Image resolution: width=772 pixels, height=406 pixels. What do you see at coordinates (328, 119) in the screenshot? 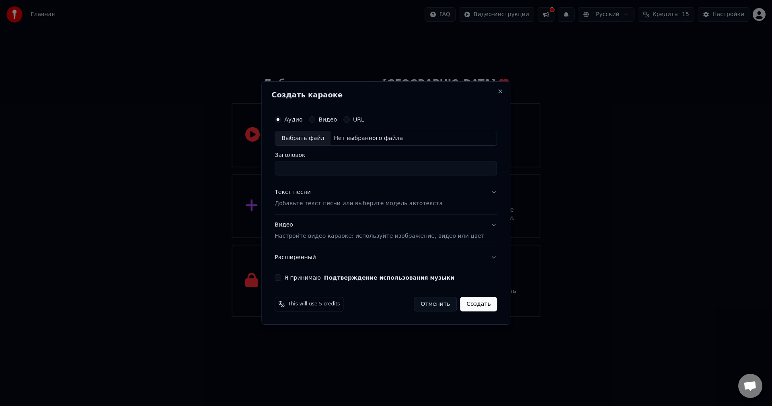
I see `label: Видео` at bounding box center [328, 119].